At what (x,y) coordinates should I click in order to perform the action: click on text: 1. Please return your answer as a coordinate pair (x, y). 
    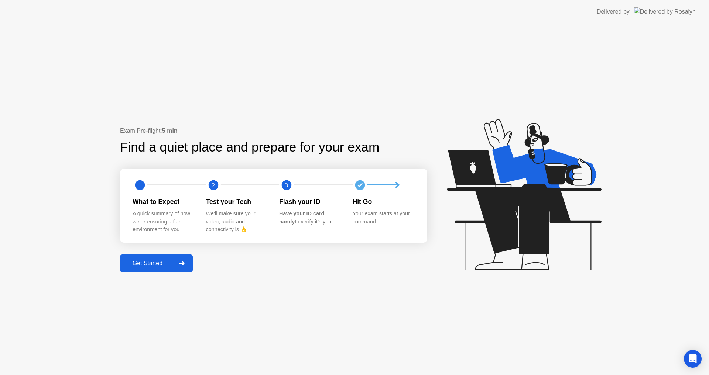
    Looking at the image, I should click on (140, 185).